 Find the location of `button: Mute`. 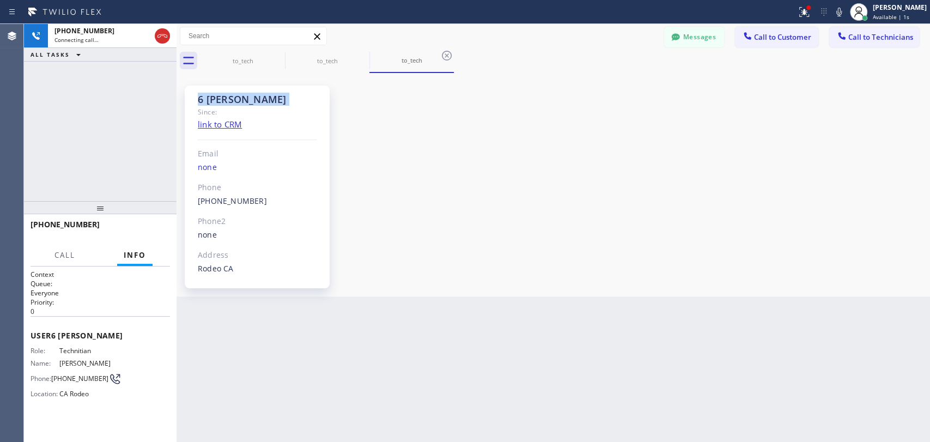

button: Mute is located at coordinates (839, 12).